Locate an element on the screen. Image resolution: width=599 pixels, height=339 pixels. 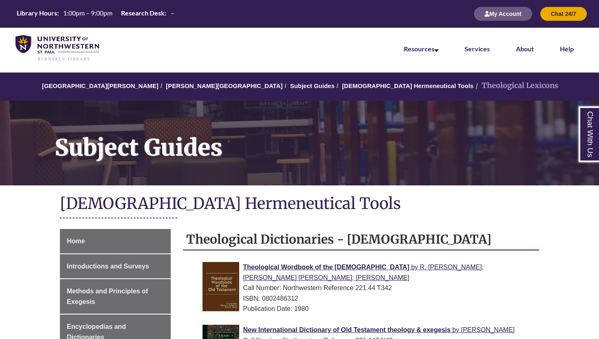
a: Home is located at coordinates (115, 241).